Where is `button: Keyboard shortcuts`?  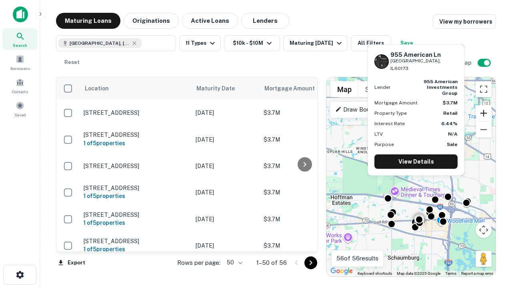 button: Keyboard shortcuts is located at coordinates (375, 274).